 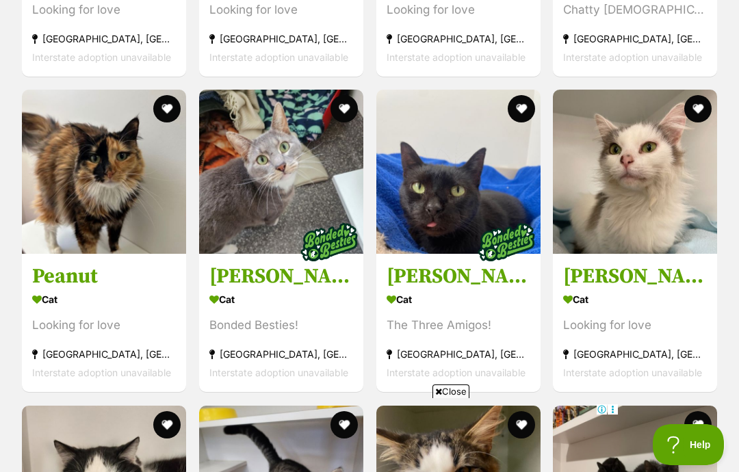 What do you see at coordinates (104, 277) in the screenshot?
I see `h3: Peanut` at bounding box center [104, 277].